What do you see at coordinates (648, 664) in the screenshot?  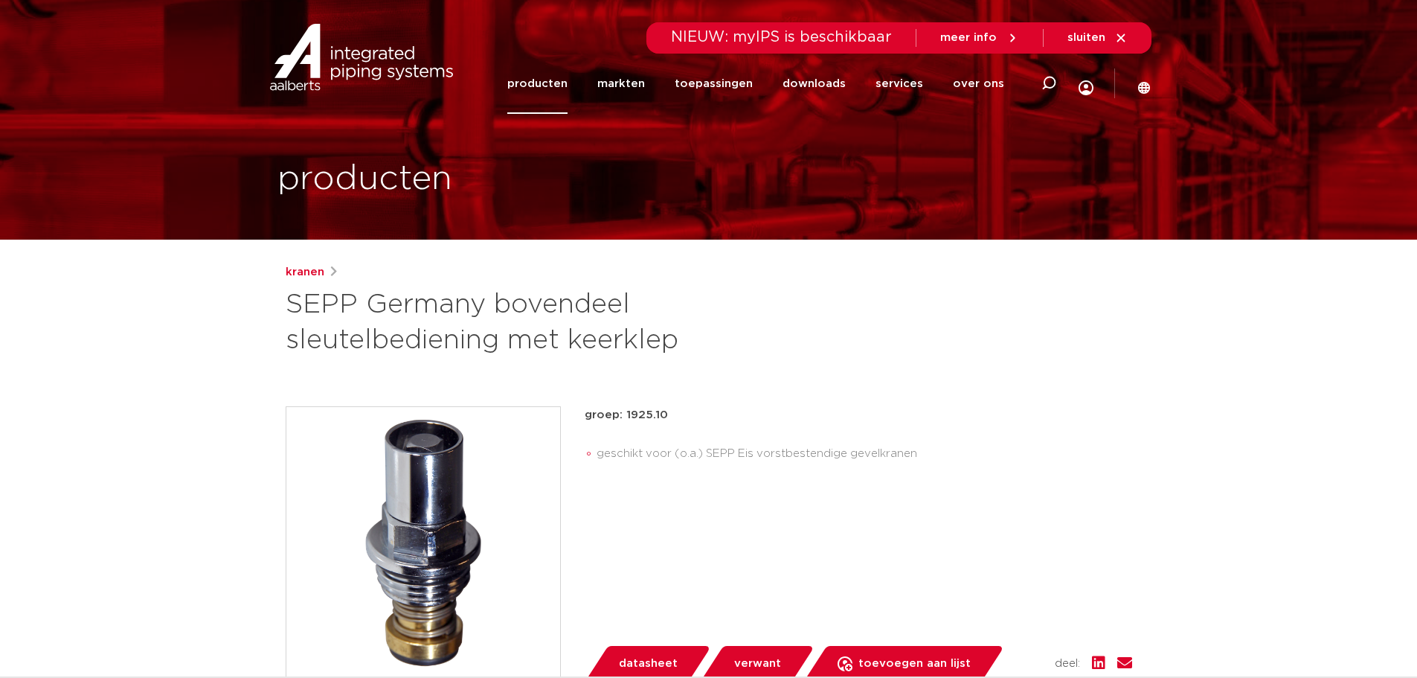 I see `span: datasheet` at bounding box center [648, 664].